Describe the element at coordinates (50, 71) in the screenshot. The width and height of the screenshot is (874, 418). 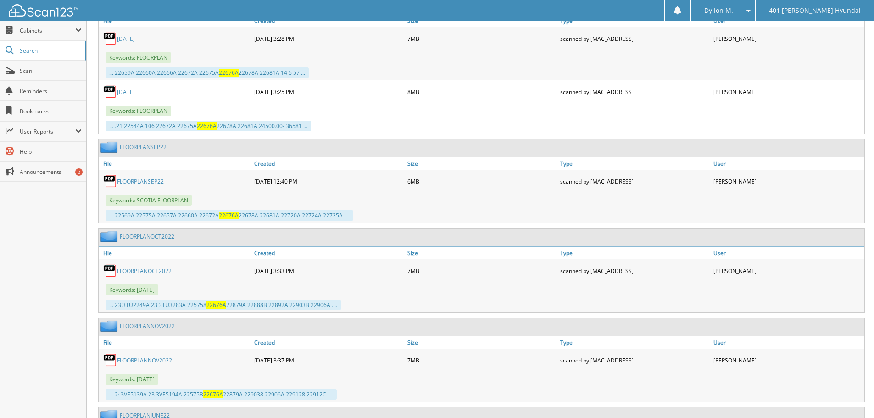
I see `span: Scan` at that location.